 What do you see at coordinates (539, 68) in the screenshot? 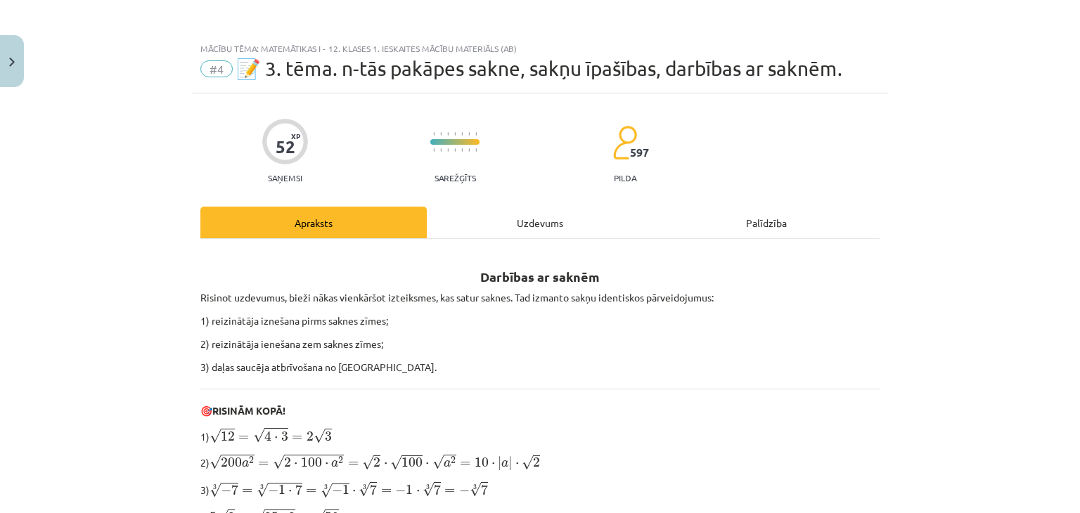
I see `span: 📝 3. tēma. n-tās pakāpes sakne, sakņu īpašības, darbības ar saknēm.` at bounding box center [539, 68].